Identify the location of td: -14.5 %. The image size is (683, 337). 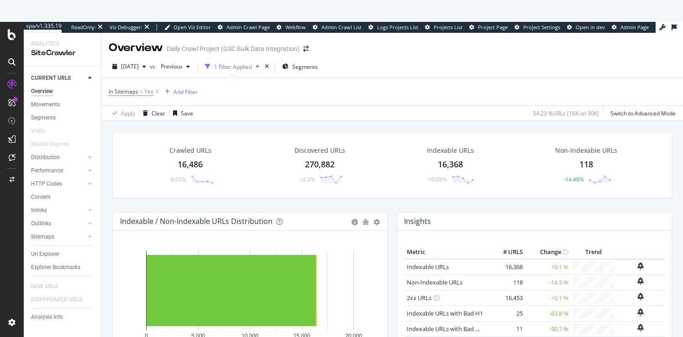
(548, 283).